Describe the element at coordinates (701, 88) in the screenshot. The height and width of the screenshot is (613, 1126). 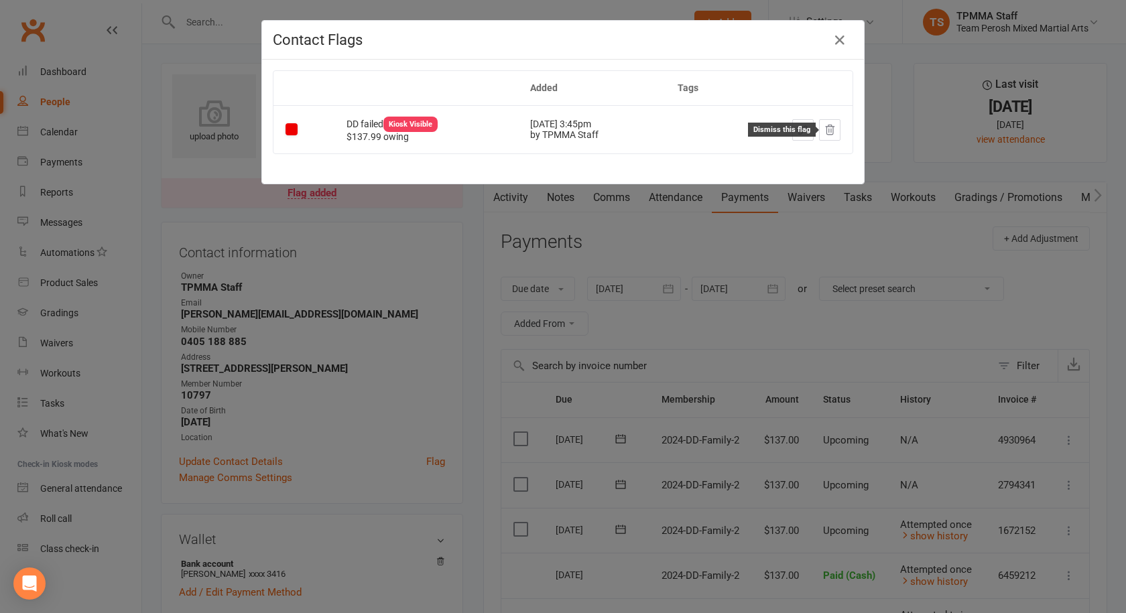
I see `th: Tags` at that location.